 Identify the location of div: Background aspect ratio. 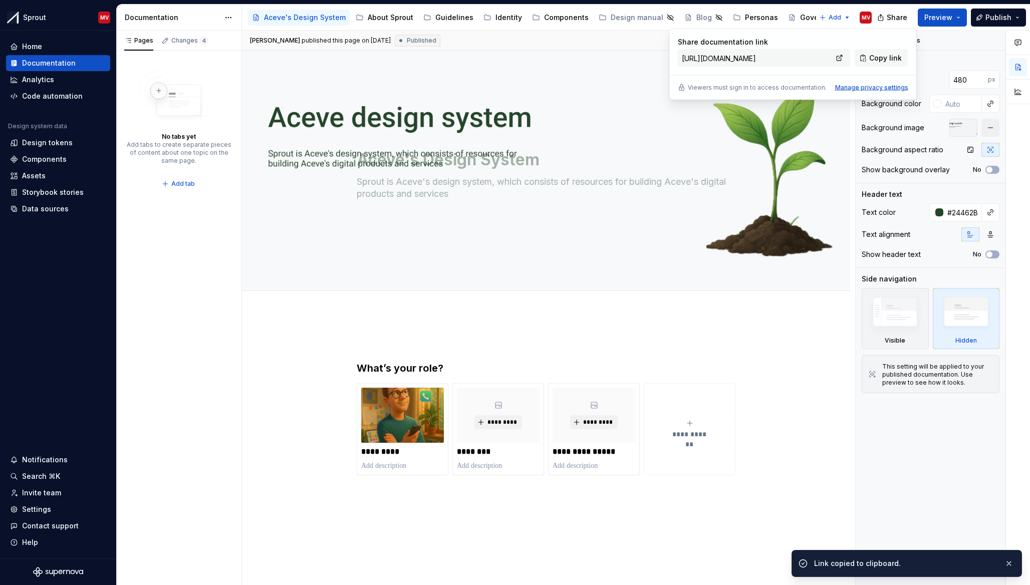
(902, 150).